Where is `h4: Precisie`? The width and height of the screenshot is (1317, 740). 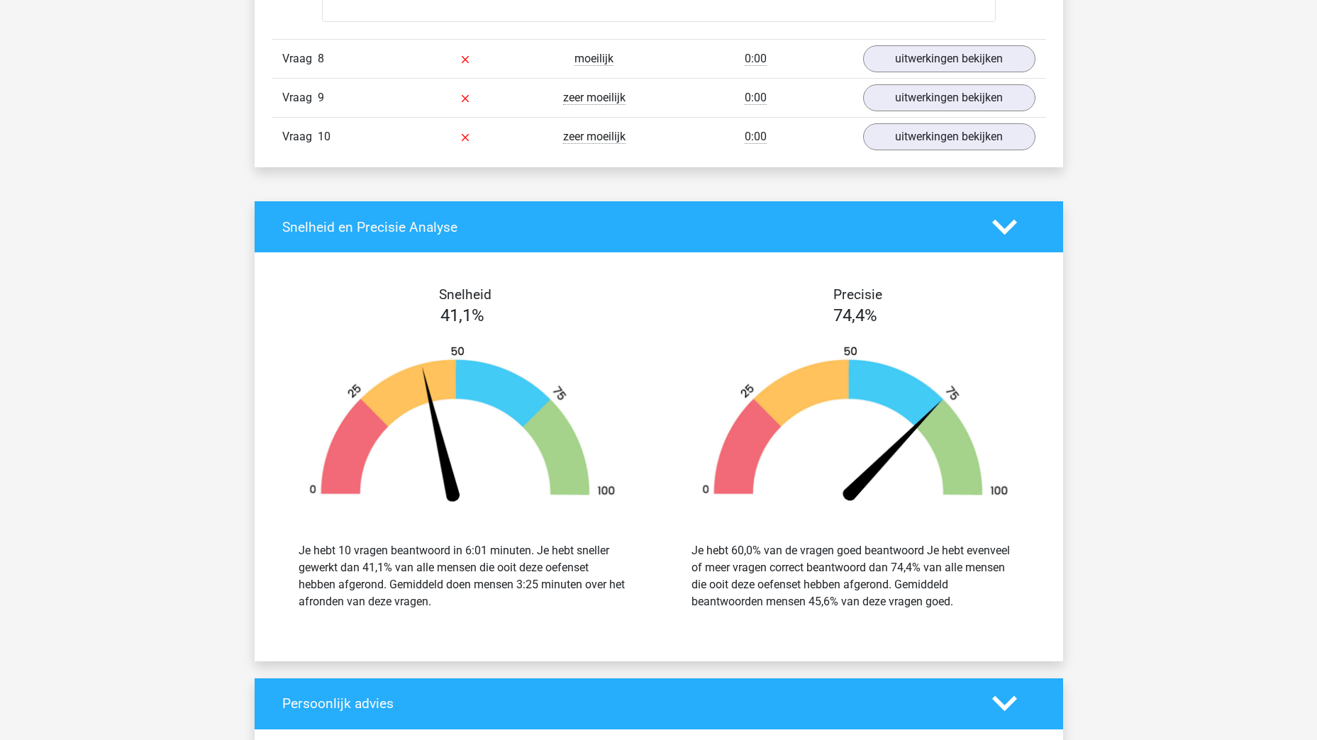
h4: Precisie is located at coordinates (858, 294).